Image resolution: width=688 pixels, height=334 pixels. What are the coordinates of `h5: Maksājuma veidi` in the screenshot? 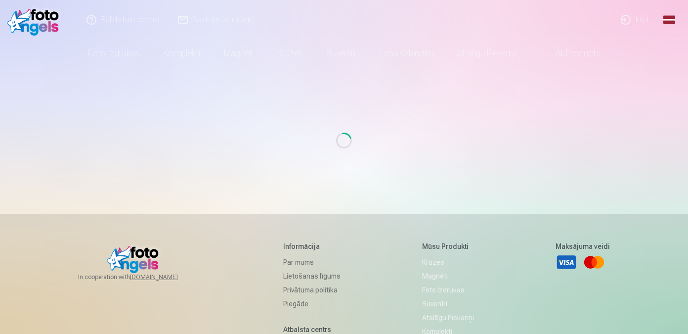 It's located at (583, 246).